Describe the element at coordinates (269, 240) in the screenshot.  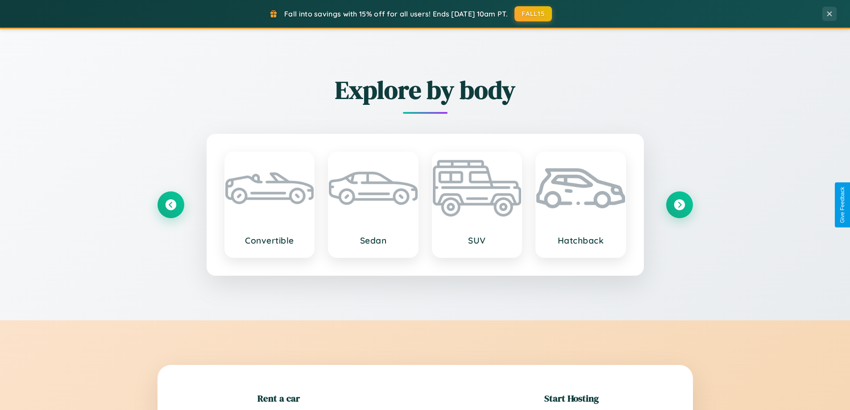
I see `h3: Convertible` at that location.